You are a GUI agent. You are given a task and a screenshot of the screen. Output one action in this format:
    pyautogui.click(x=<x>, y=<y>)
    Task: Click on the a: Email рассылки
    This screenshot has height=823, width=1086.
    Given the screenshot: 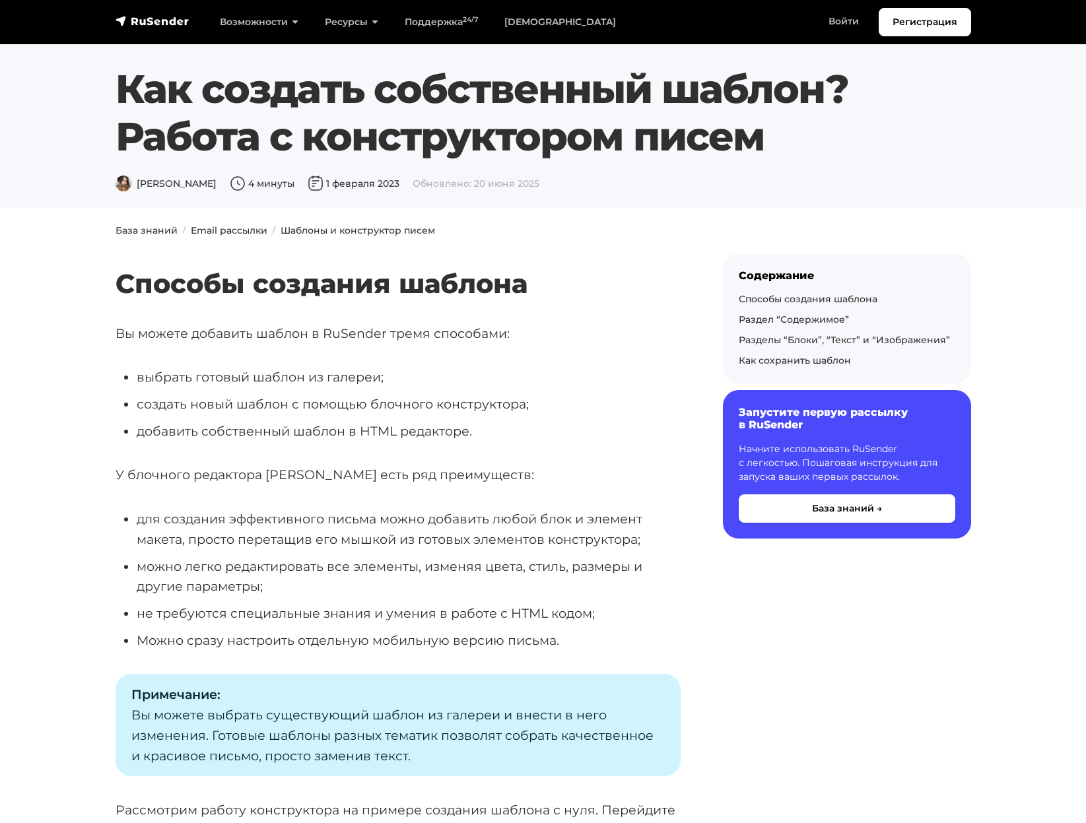 What is the action you would take?
    pyautogui.click(x=229, y=230)
    